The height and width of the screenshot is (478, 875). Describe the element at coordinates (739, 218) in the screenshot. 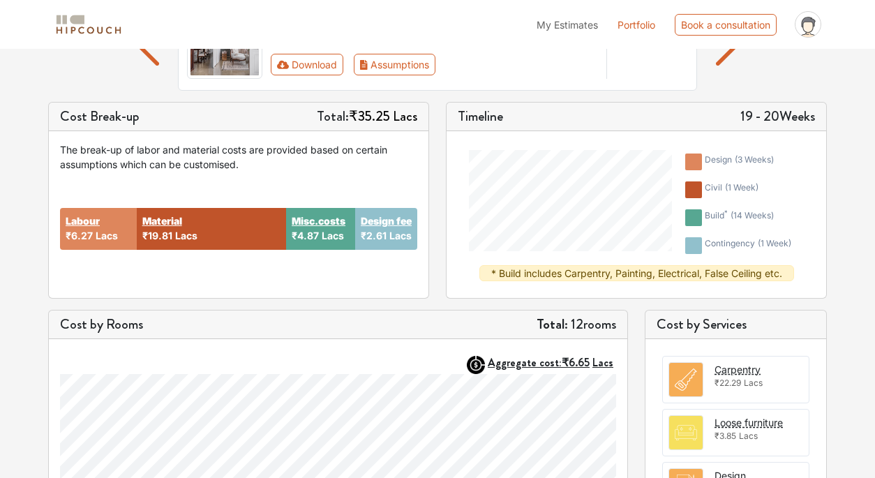

I see `div: build` at that location.